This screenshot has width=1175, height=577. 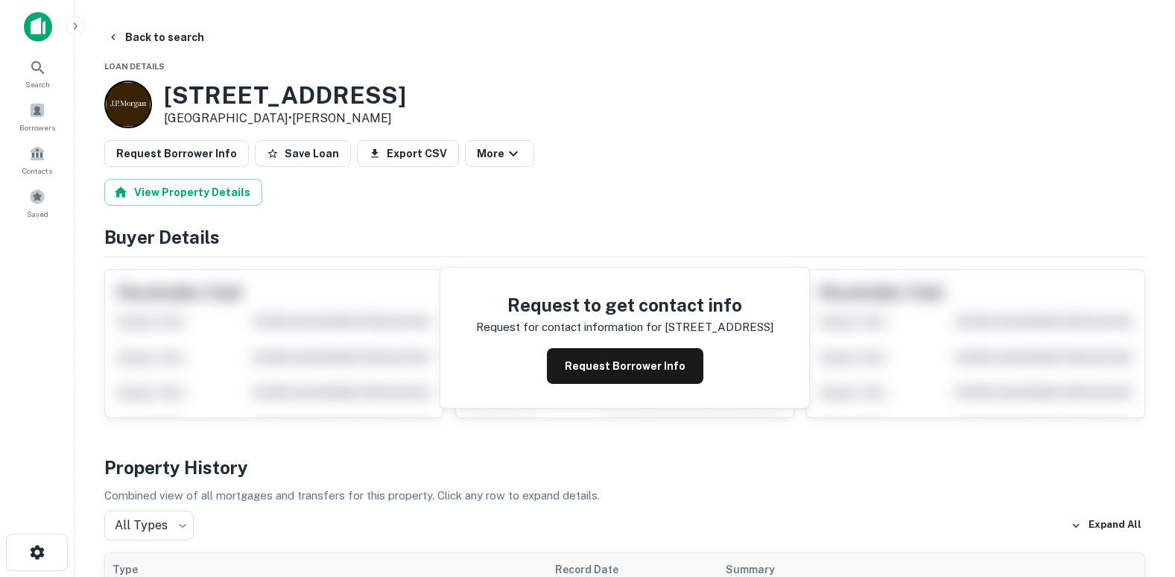 What do you see at coordinates (568, 327) in the screenshot?
I see `p: Request for contact information for` at bounding box center [568, 327].